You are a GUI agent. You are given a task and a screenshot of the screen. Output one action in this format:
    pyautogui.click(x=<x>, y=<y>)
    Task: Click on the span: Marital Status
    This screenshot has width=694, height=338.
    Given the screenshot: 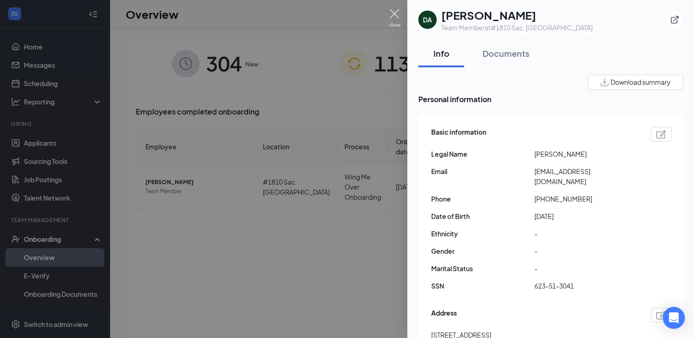 What is the action you would take?
    pyautogui.click(x=482, y=269)
    